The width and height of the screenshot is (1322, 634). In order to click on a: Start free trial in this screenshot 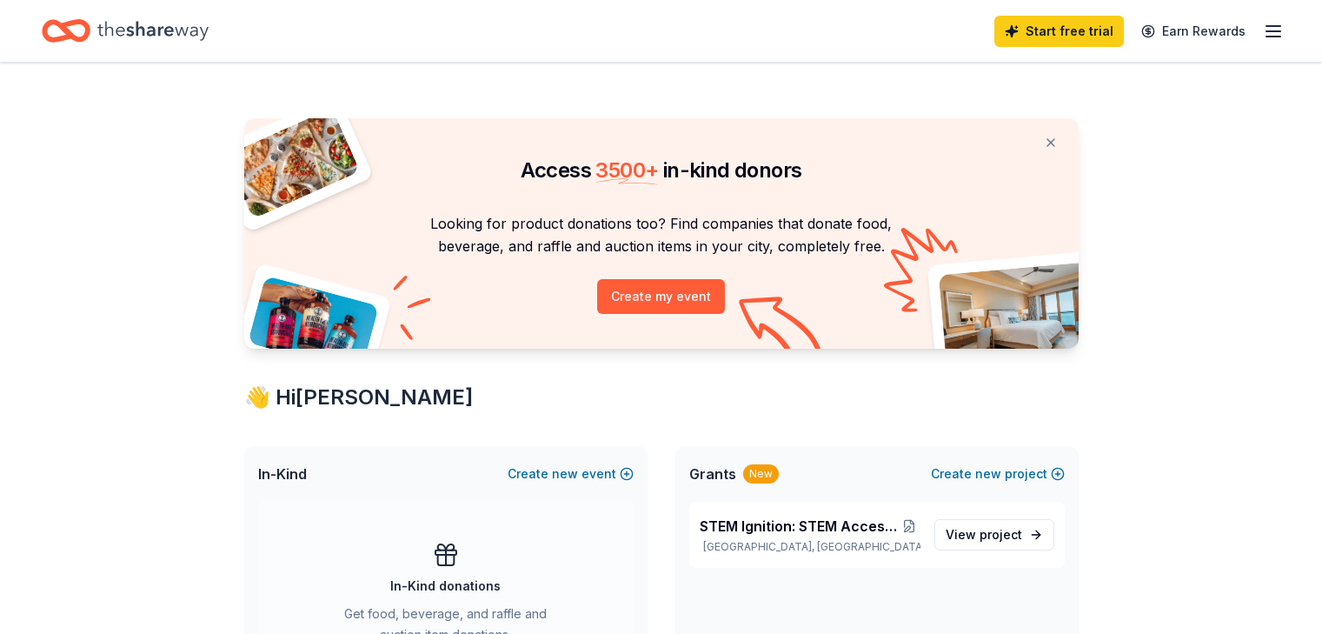, I will do `click(1059, 31)`.